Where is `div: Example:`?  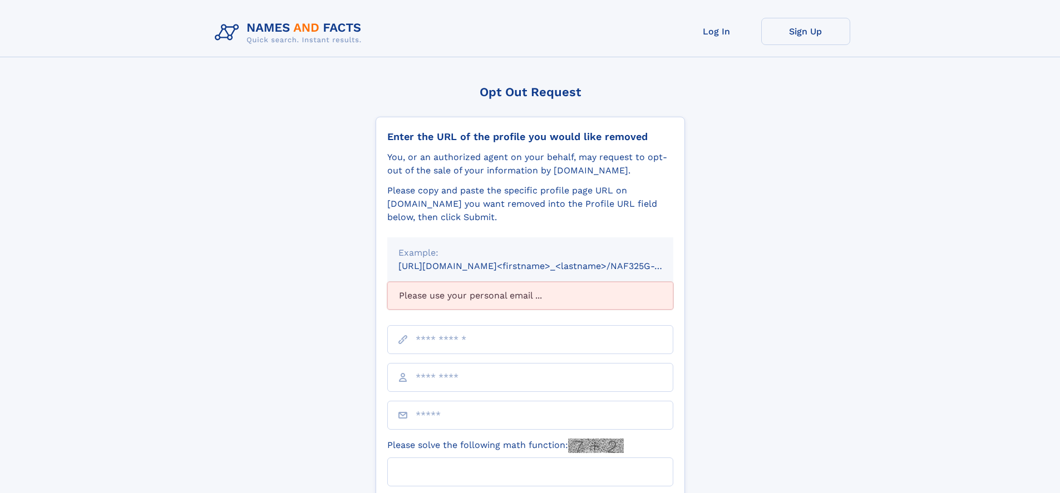
div: Example: is located at coordinates (530, 253).